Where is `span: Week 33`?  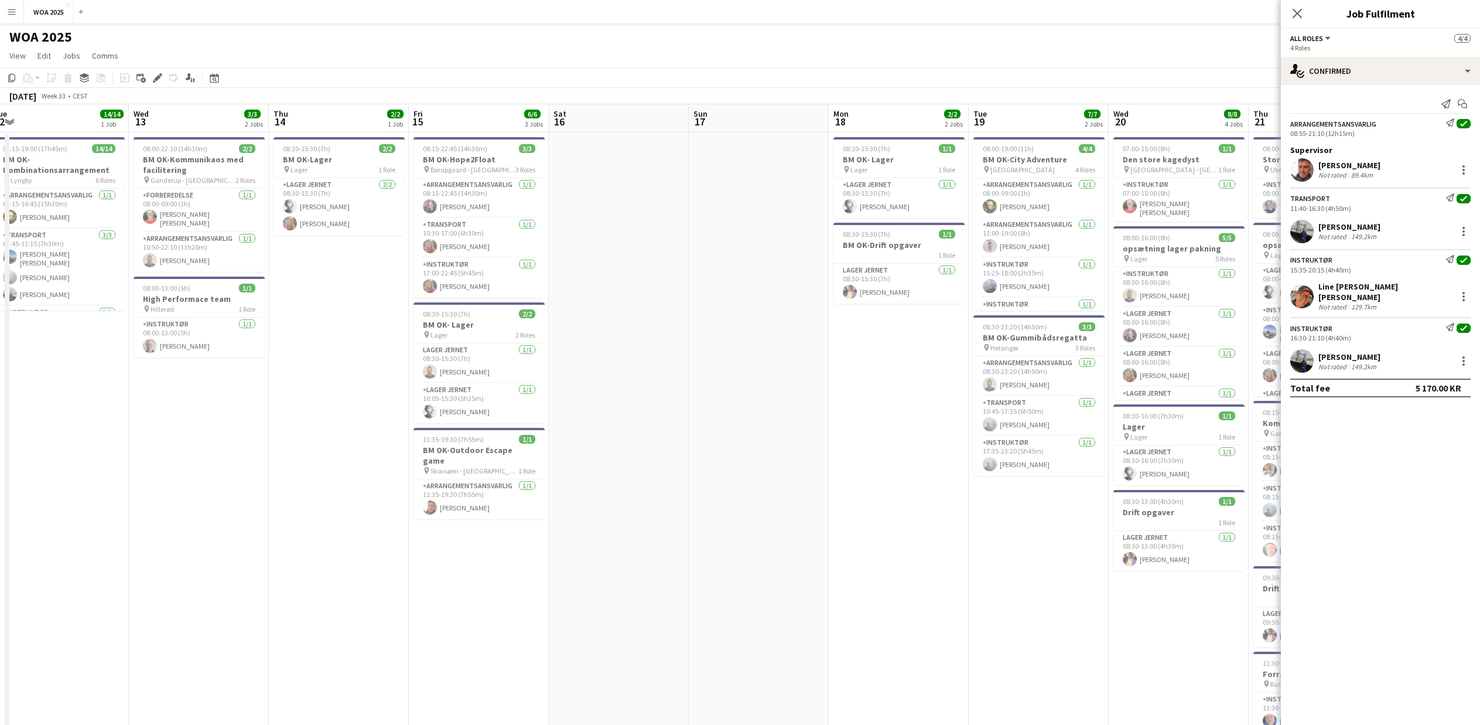
span: Week 33 is located at coordinates (53, 95).